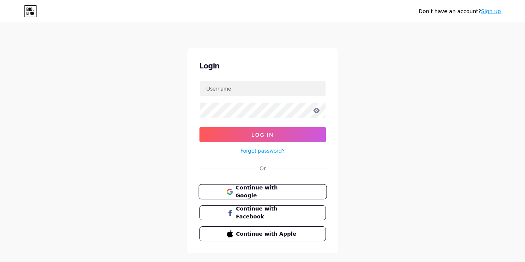  I want to click on button: Continue with Google, so click(262, 192).